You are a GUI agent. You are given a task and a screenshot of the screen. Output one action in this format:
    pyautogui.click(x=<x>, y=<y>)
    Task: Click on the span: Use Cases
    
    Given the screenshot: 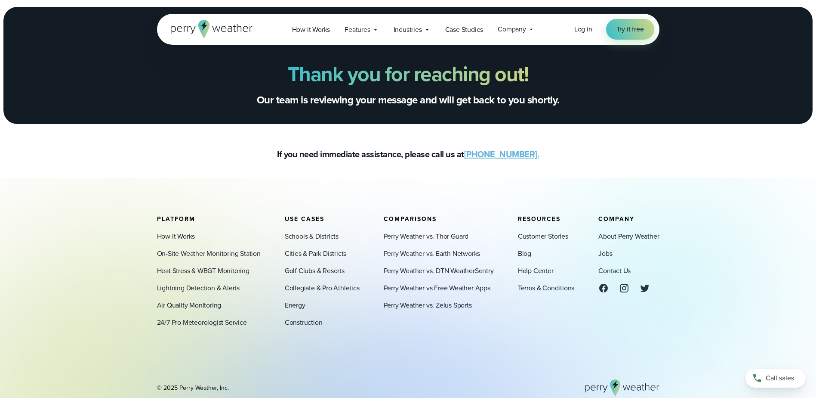 What is the action you would take?
    pyautogui.click(x=305, y=219)
    